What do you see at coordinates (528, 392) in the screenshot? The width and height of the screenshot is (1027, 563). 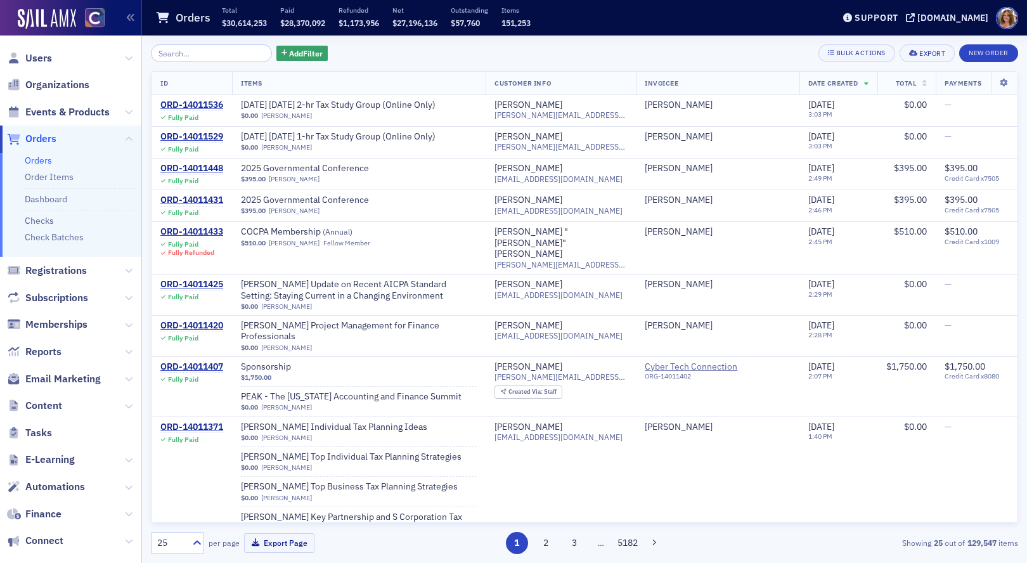 I see `div: Created Via: Staff` at bounding box center [528, 392].